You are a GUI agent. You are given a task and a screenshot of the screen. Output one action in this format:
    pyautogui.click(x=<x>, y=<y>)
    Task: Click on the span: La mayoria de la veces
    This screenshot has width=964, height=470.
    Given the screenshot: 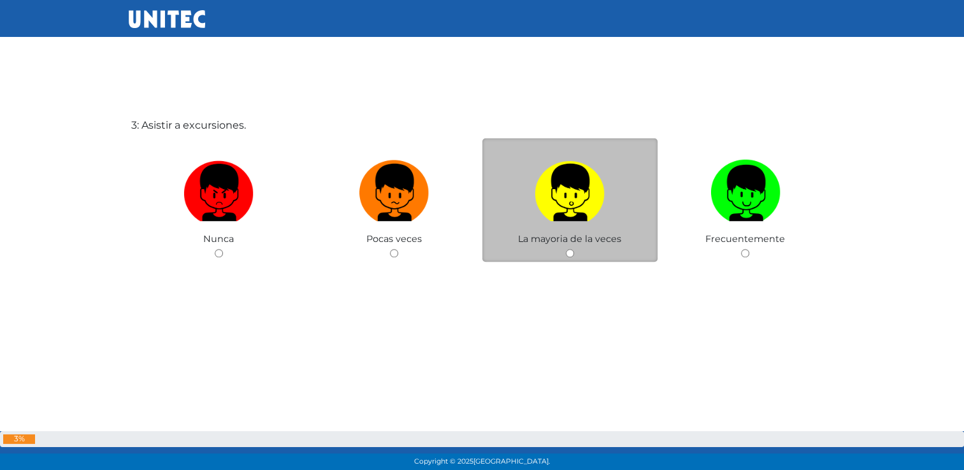 What is the action you would take?
    pyautogui.click(x=569, y=239)
    